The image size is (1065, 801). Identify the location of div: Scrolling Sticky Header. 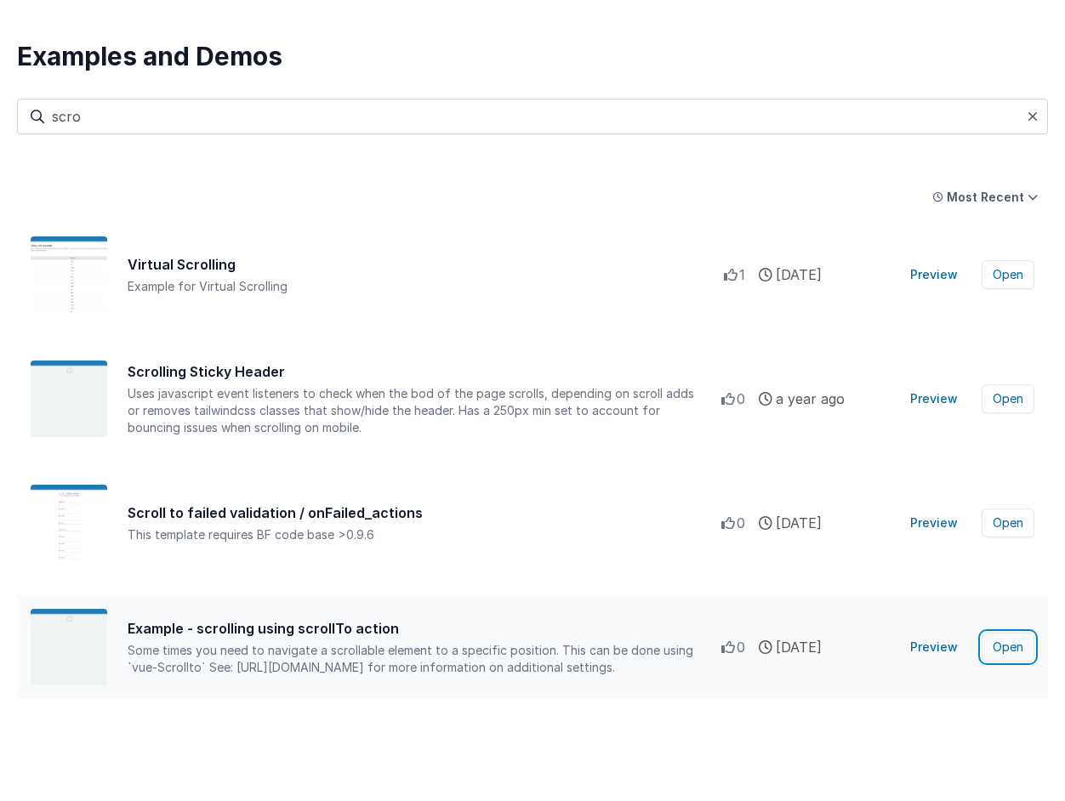
(424, 372).